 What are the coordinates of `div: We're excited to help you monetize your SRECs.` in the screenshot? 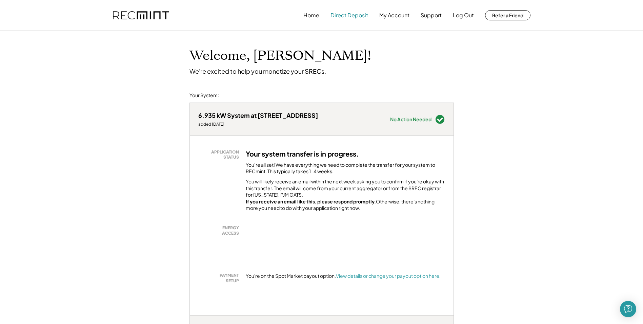 It's located at (258, 71).